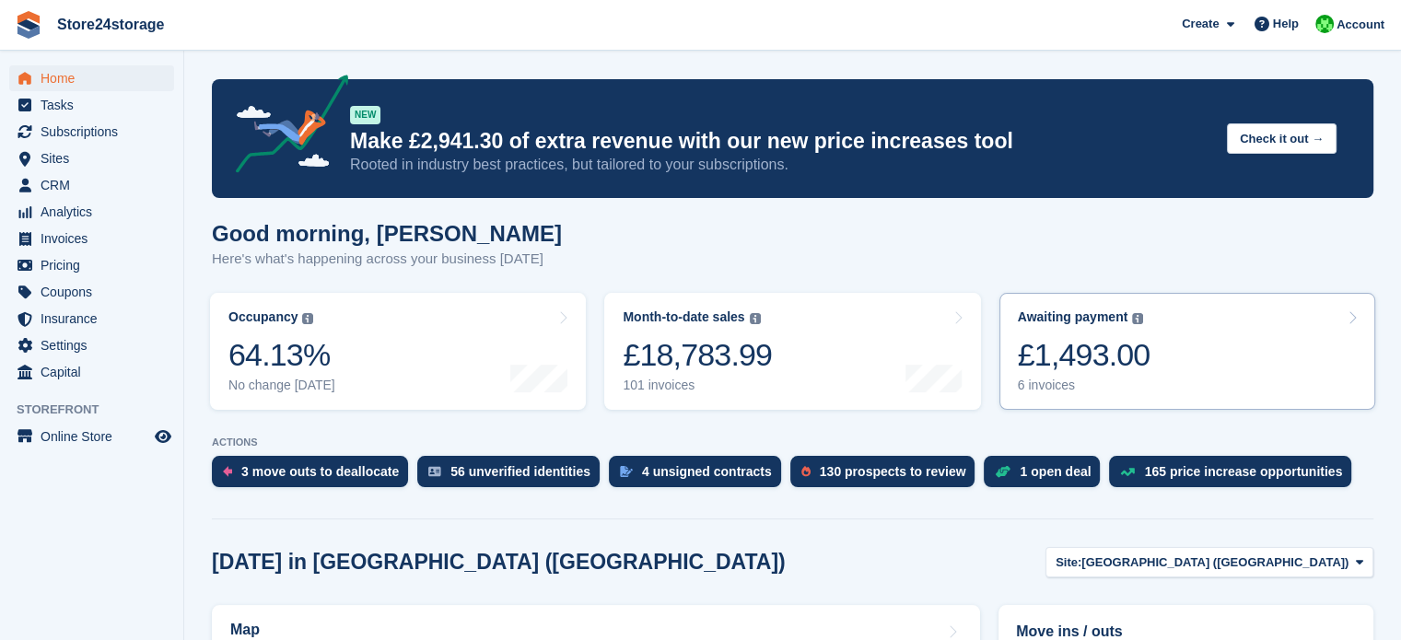  Describe the element at coordinates (163, 437) in the screenshot. I see `a: Preview store` at that location.